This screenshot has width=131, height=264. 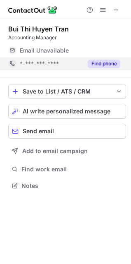 What do you see at coordinates (67, 111) in the screenshot?
I see `button: AI write personalized message` at bounding box center [67, 111].